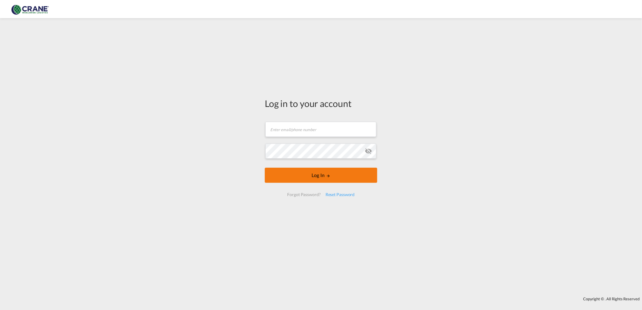 The height and width of the screenshot is (310, 642). Describe the element at coordinates (29, 9) in the screenshot. I see `img: 374de710c13411efa3da03fd754f1635.jpg` at that location.